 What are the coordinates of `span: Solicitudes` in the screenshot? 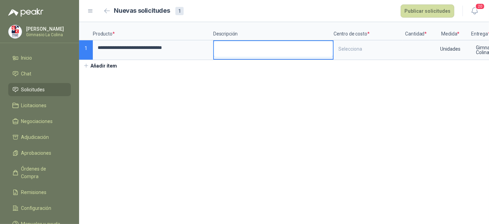 It's located at (33, 89).